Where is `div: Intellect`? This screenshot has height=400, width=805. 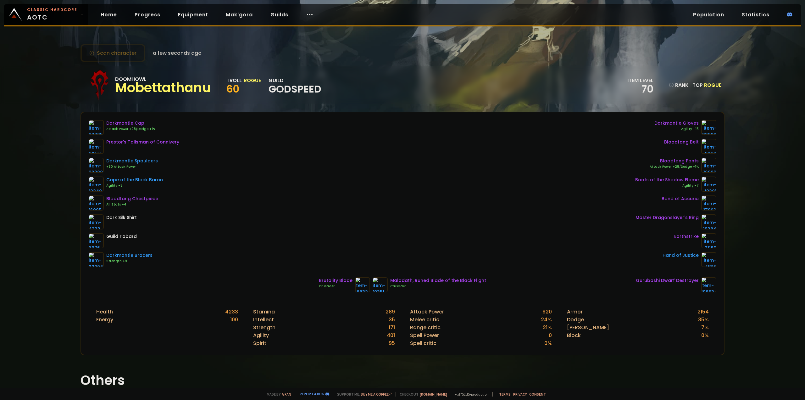
div: Intellect is located at coordinates (264, 319).